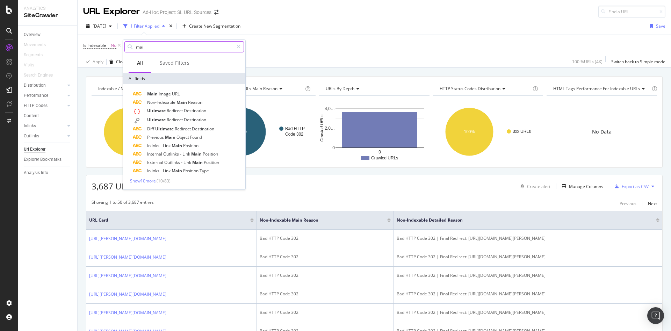 This screenshot has width=671, height=331. I want to click on div: Saved Filters, so click(174, 63).